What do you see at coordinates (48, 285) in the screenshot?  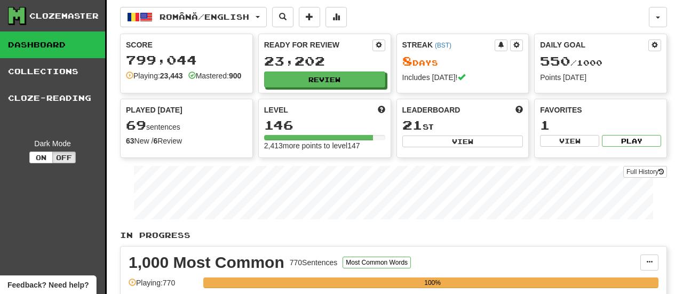 I see `span: Open feedback widget` at bounding box center [48, 285].